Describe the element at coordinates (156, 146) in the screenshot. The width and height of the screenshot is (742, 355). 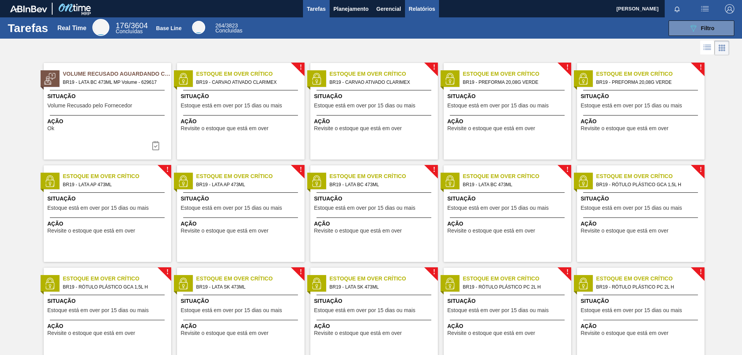
I see `div: Completar tarefa: 30375225` at that location.